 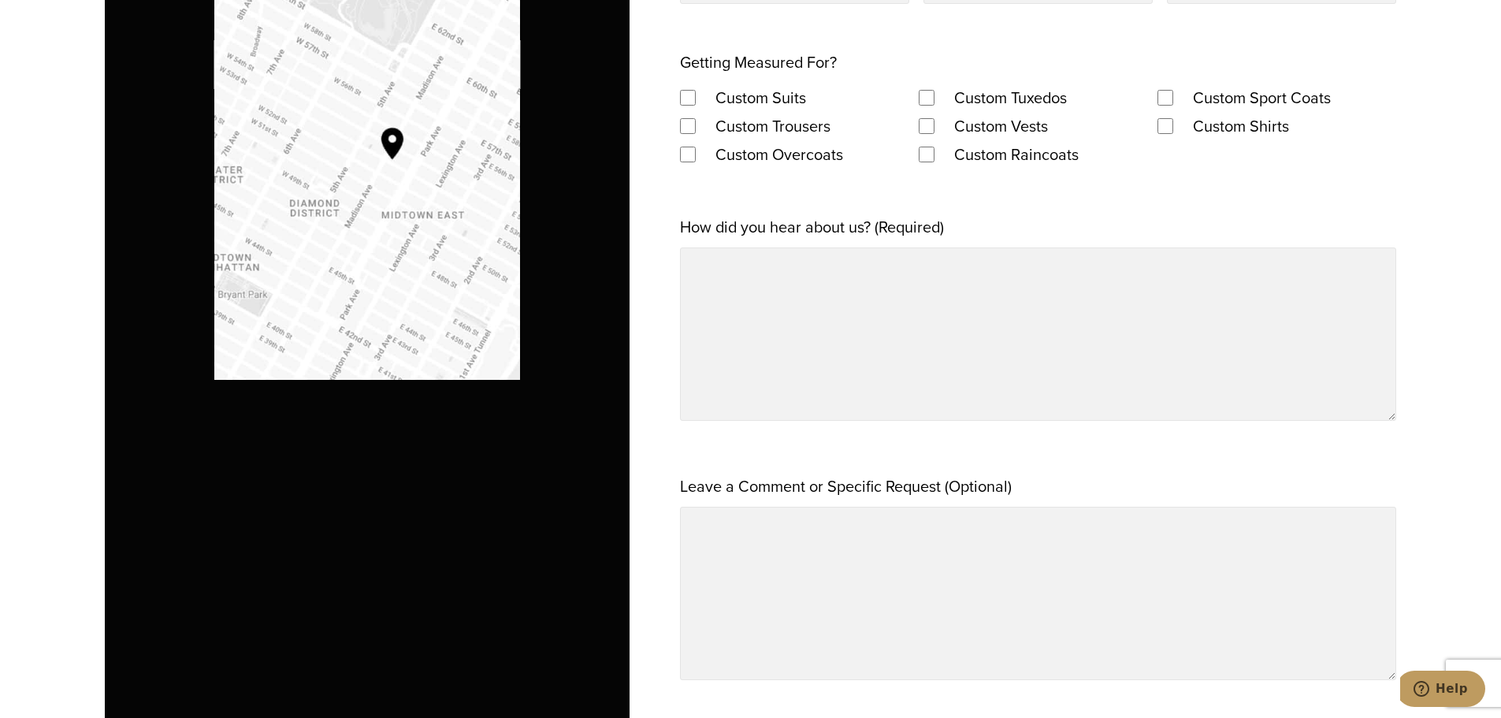 What do you see at coordinates (1000, 126) in the screenshot?
I see `label: Custom Vests` at bounding box center [1000, 126].